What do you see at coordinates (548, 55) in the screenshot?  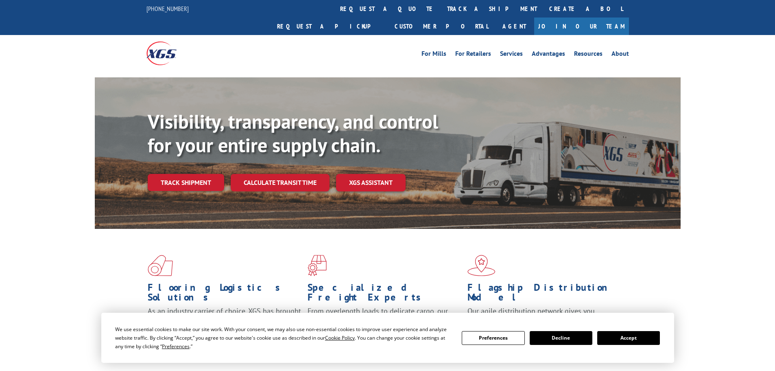 I see `a: Advantages` at bounding box center [548, 55].